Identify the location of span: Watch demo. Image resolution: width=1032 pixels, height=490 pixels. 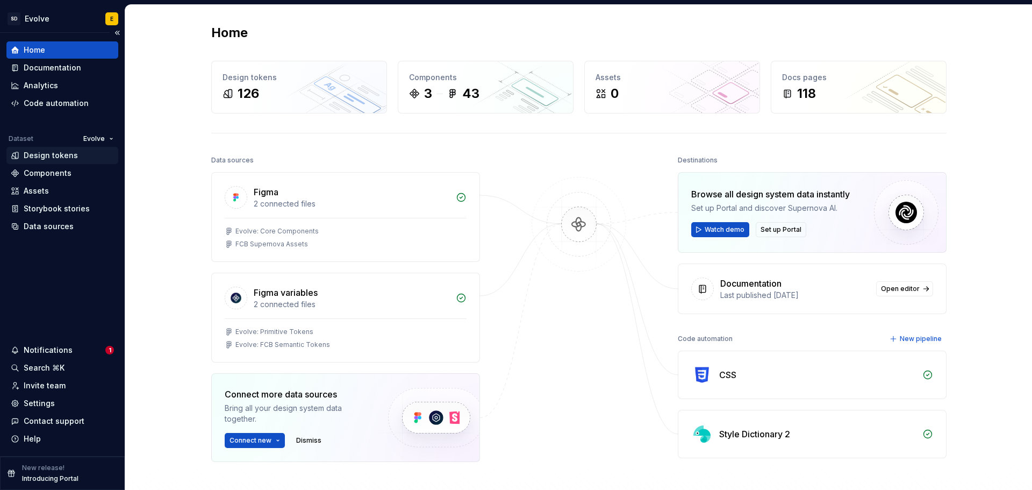
(725, 230).